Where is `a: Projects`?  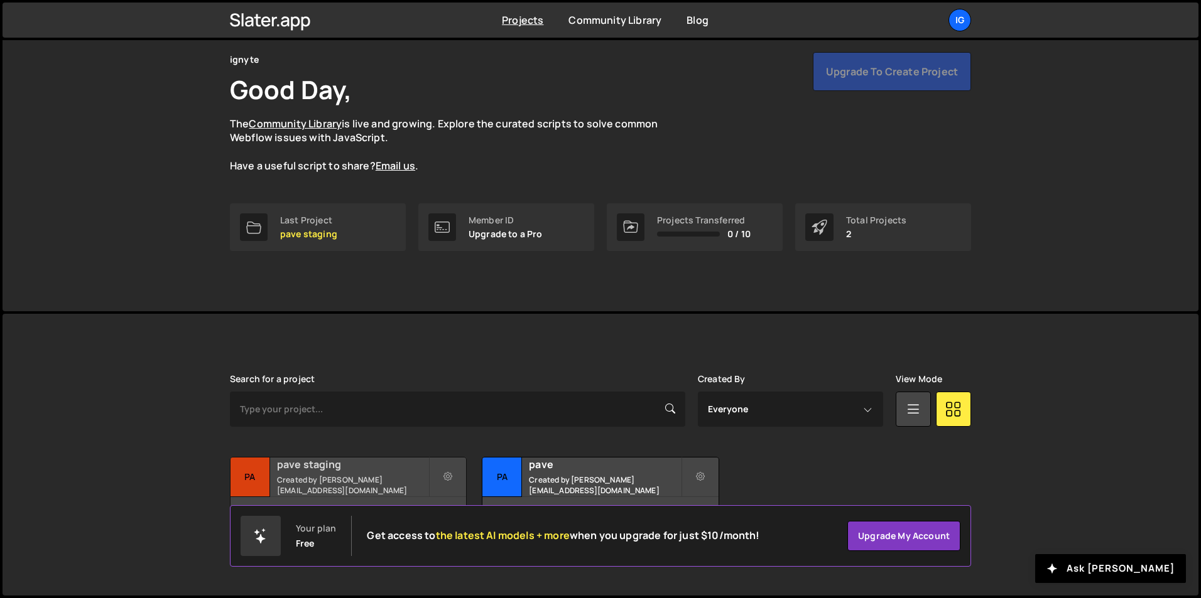 a: Projects is located at coordinates (522, 20).